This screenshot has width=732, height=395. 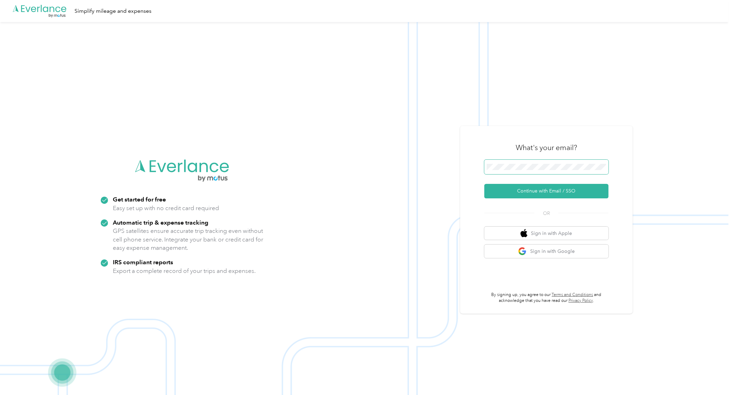 What do you see at coordinates (522, 251) in the screenshot?
I see `img: google logo` at bounding box center [522, 251].